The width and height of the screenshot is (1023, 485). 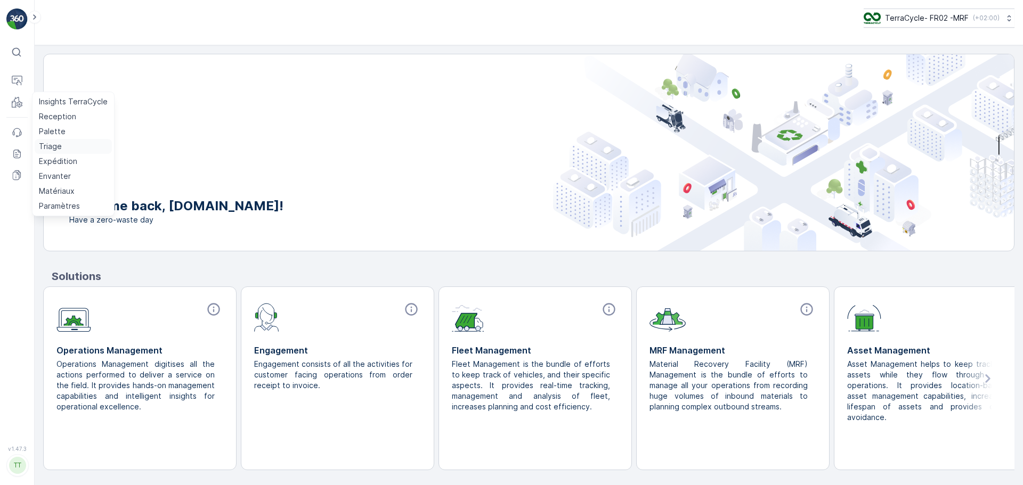 What do you see at coordinates (938, 18) in the screenshot?
I see `button: TerraCycle- FR02 -MRF(+02:00)` at bounding box center [938, 18].